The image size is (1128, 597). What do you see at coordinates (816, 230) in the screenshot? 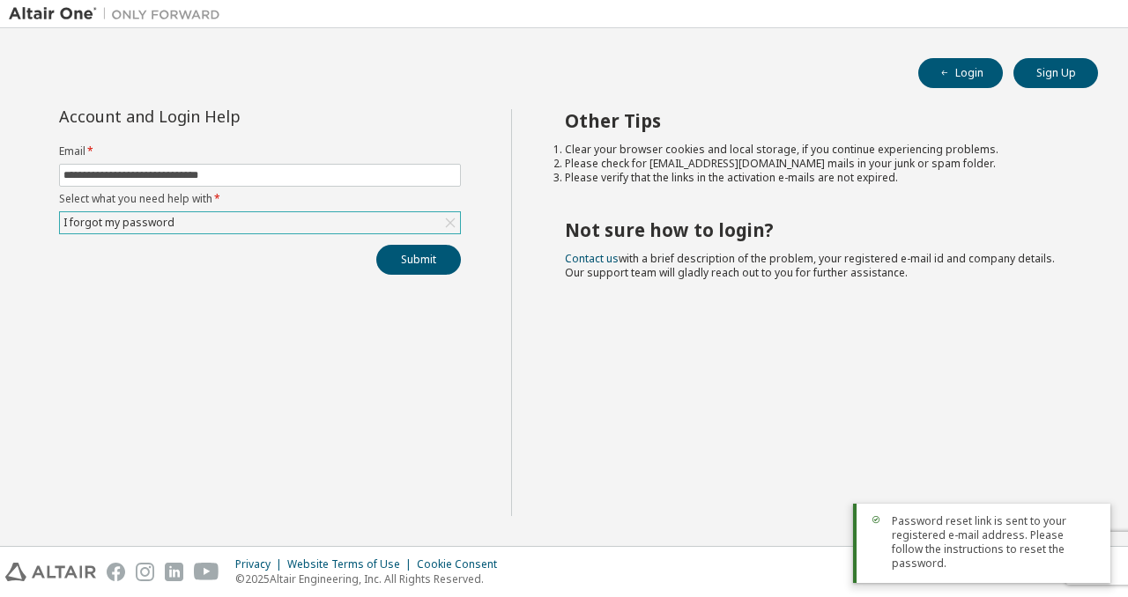
I see `h2: Not sure how to login?` at bounding box center [816, 230].